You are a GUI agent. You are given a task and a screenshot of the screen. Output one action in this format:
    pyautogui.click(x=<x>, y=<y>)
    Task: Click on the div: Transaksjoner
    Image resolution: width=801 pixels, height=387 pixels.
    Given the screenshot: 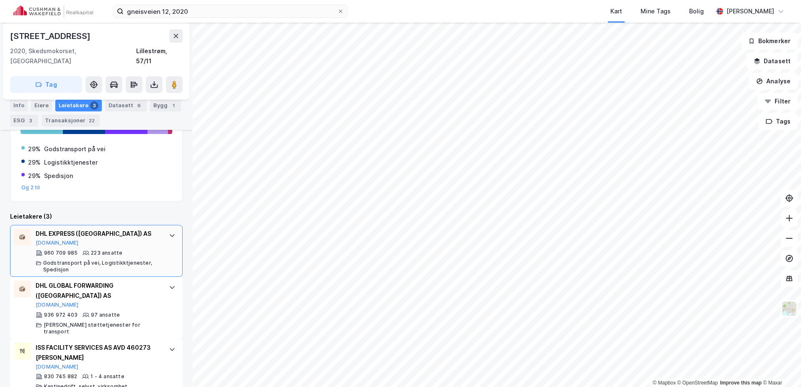 What is the action you would take?
    pyautogui.click(x=70, y=121)
    